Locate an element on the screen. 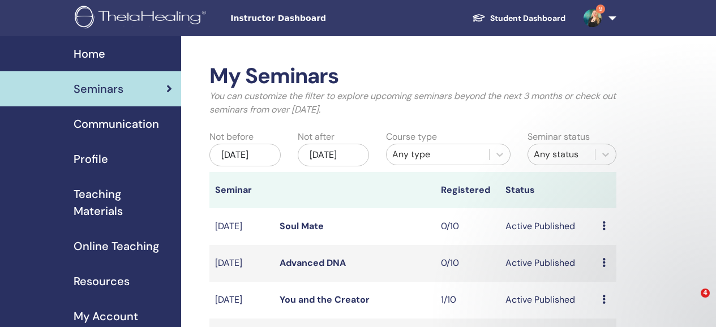 This screenshot has height=327, width=716. th: Seminar is located at coordinates (242, 190).